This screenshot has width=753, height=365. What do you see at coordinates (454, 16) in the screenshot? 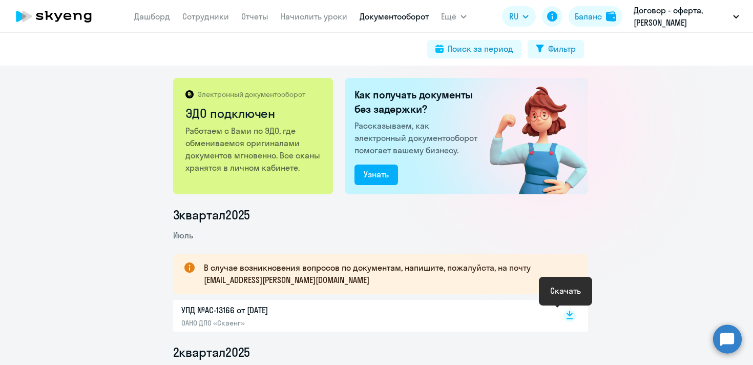
I see `button: Ещё` at bounding box center [454, 16].